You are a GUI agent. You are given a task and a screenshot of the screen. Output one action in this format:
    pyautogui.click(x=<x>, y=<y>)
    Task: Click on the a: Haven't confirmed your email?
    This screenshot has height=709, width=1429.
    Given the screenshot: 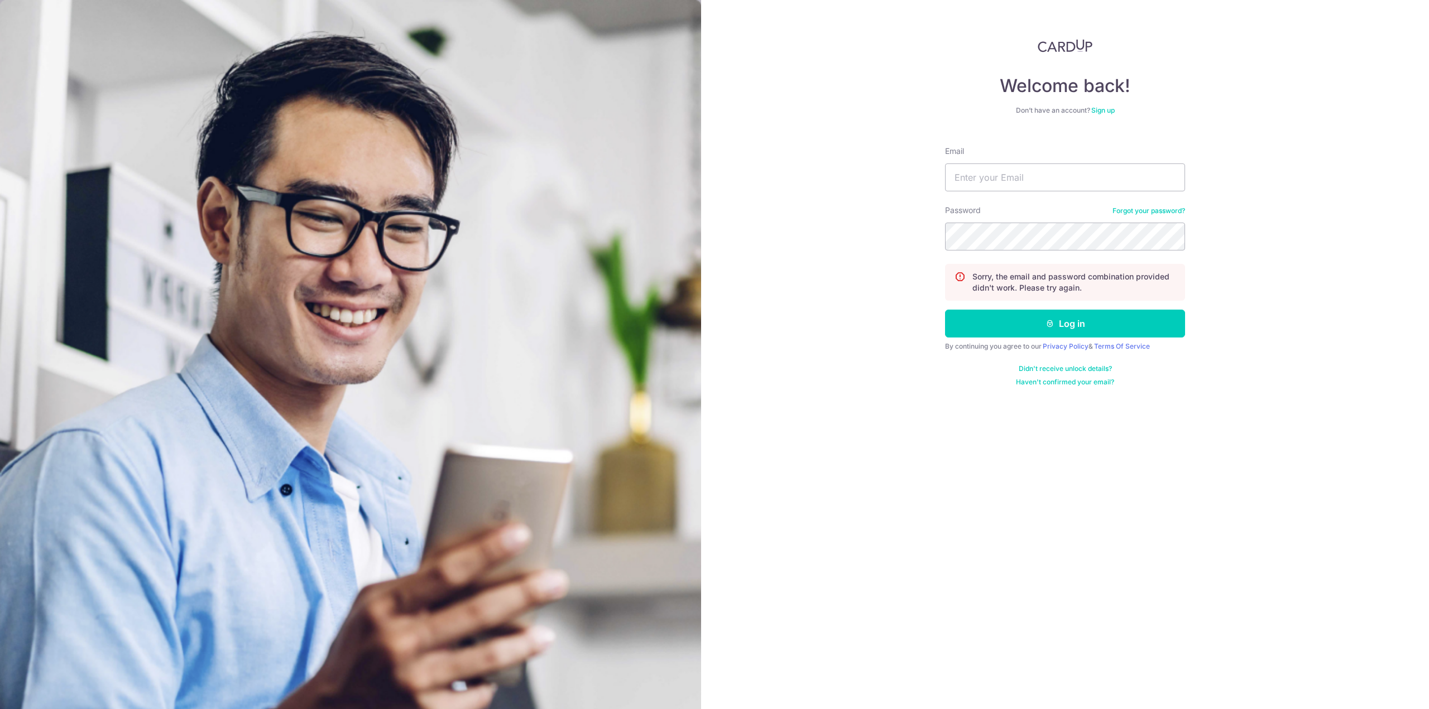 What is the action you would take?
    pyautogui.click(x=1065, y=382)
    